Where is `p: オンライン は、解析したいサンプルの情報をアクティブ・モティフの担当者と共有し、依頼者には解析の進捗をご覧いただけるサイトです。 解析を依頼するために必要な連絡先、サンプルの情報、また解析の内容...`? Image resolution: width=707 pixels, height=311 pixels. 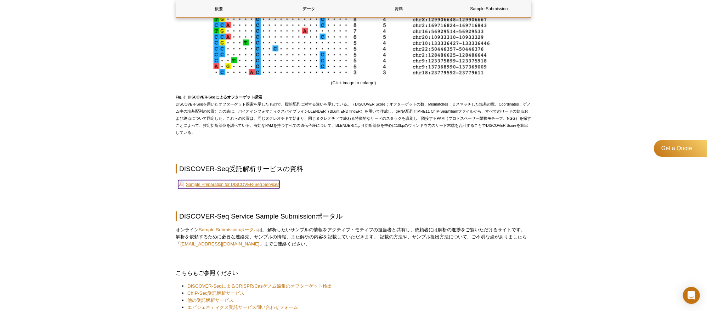
p: オンライン は、解析したいサンプルの情報をアクティブ・モティフの担当者と共有し、依頼者には解析の進捗をご覧いただけるサイトです。 解析を依頼するために必要な連絡先、サンプルの情報、また解析の内容... is located at coordinates (354, 237).